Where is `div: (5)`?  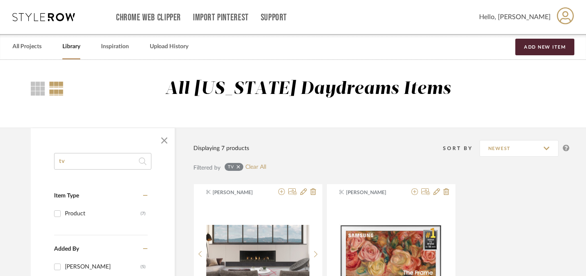
div: (5) is located at coordinates (143, 267).